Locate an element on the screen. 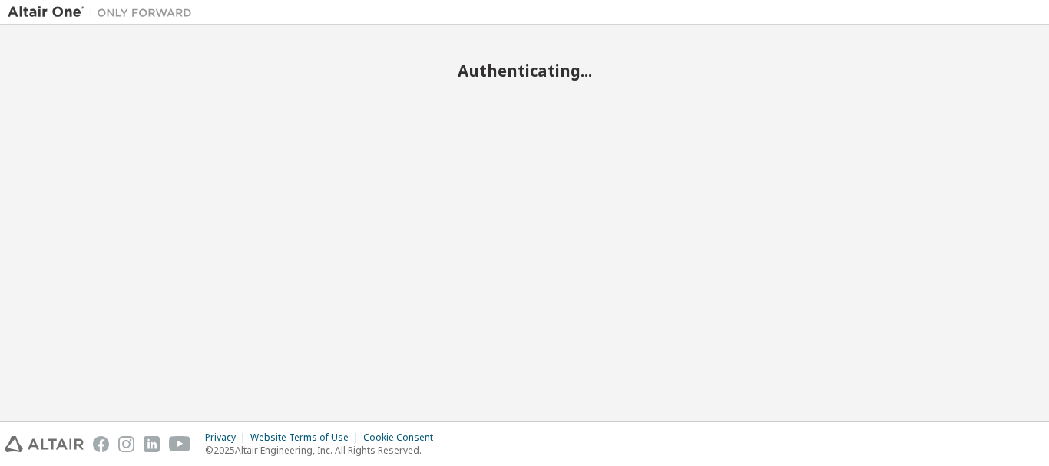  div: Cookie Consent is located at coordinates (402, 438).